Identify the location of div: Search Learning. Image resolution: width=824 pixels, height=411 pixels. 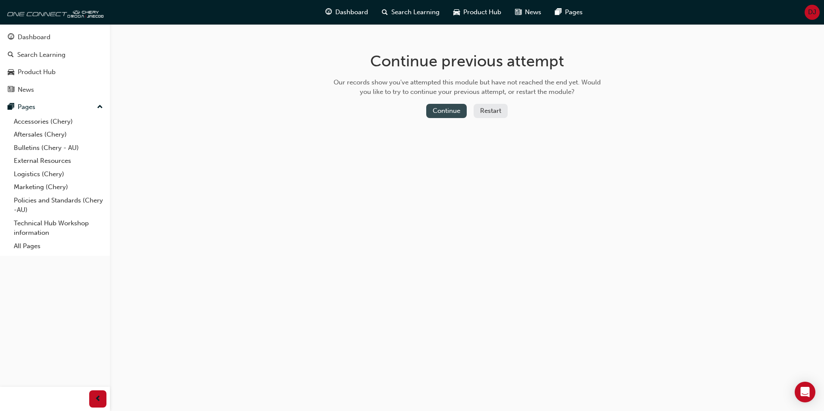
(41, 55).